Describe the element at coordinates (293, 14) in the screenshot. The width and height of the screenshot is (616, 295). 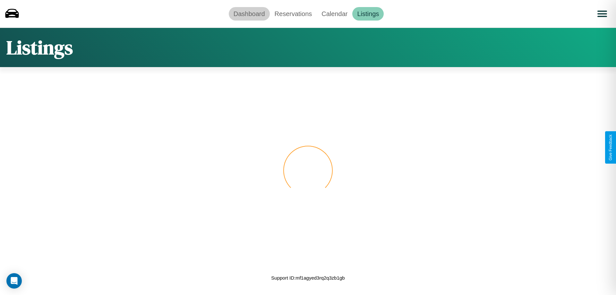
I see `a: Reservations` at that location.